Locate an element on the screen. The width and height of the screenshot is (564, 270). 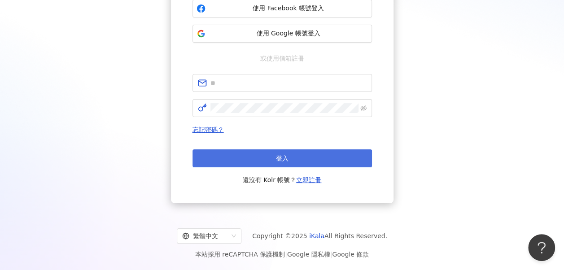
a: iKala is located at coordinates (317, 236).